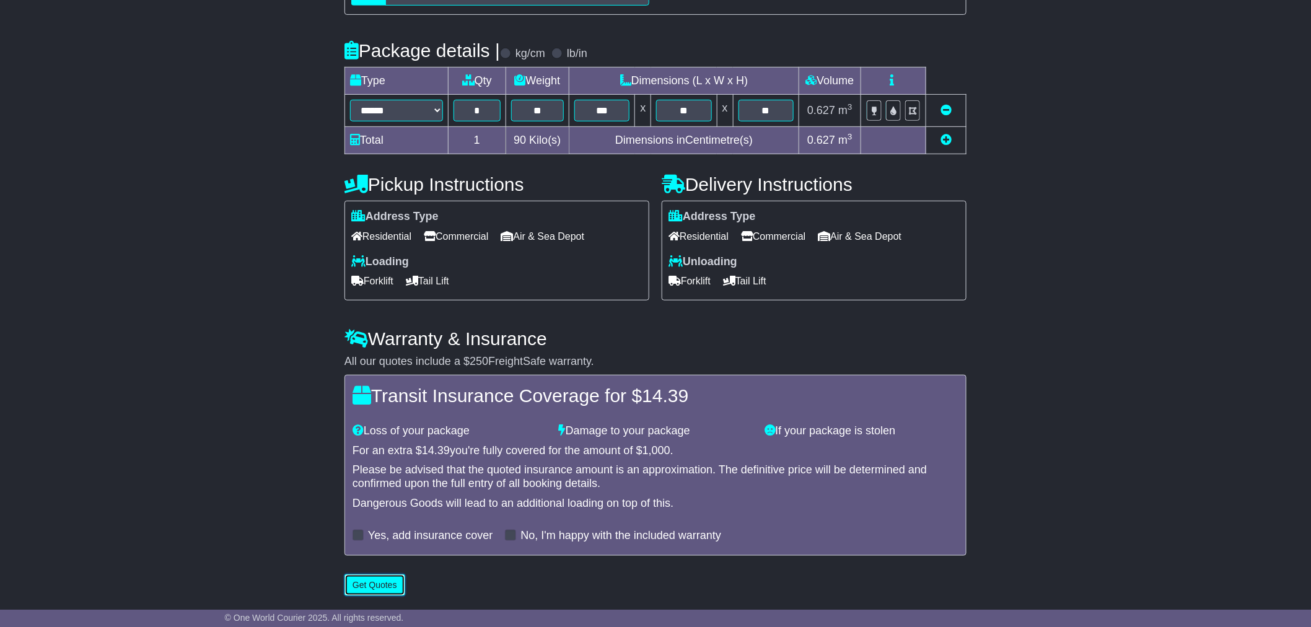  I want to click on td: Dimensions in Centimetre(s), so click(684, 141).